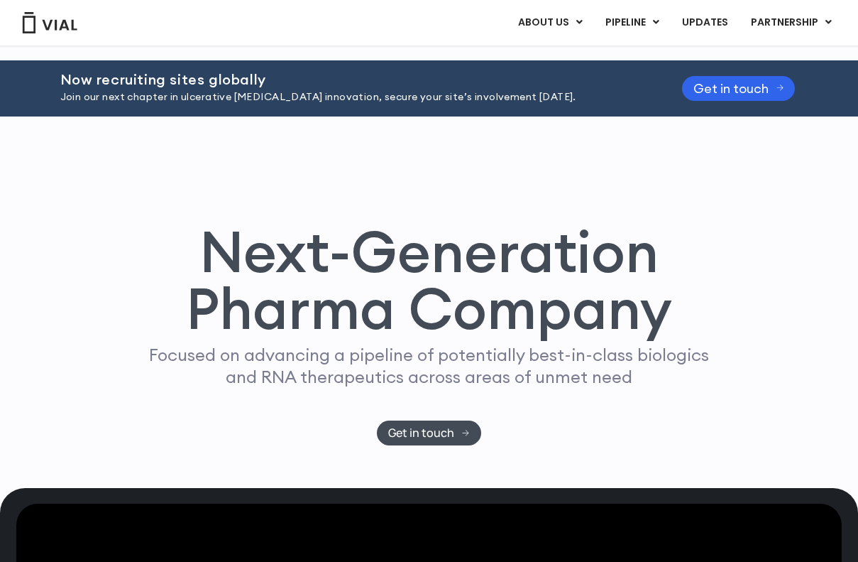 The width and height of the screenshot is (858, 562). Describe the element at coordinates (632, 23) in the screenshot. I see `a: PIPELINEMenu Toggle` at that location.